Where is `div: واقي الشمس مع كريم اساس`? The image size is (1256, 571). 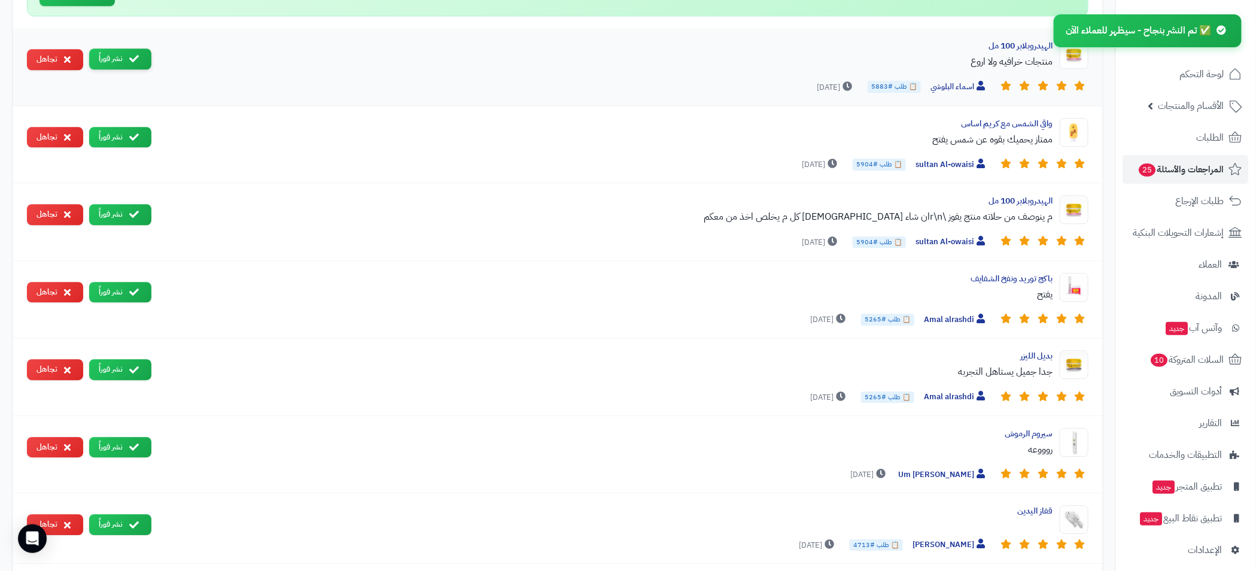
div: واقي الشمس مع كريم اساس is located at coordinates (607, 124).